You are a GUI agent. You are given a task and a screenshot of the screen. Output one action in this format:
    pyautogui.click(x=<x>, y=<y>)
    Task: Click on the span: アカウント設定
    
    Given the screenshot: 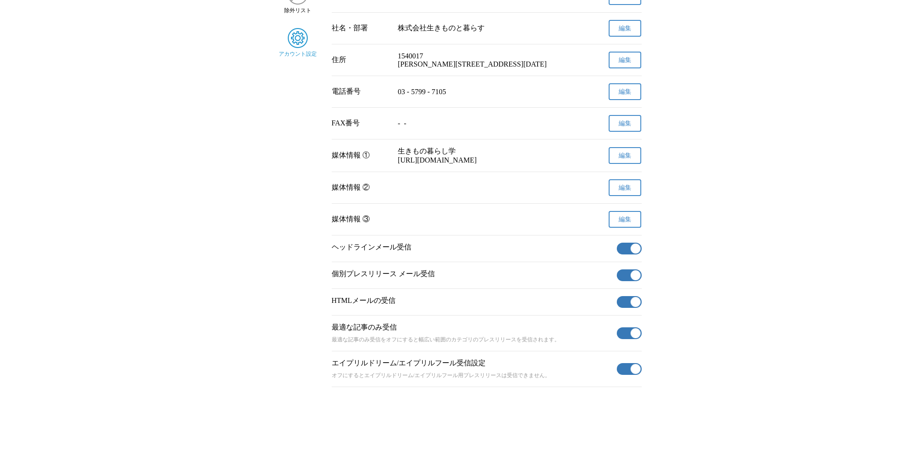 What is the action you would take?
    pyautogui.click(x=298, y=54)
    